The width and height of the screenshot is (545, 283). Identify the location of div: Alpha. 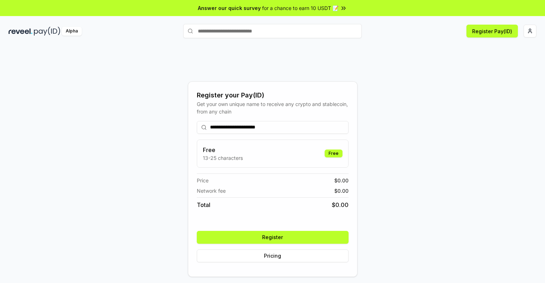
(72, 31).